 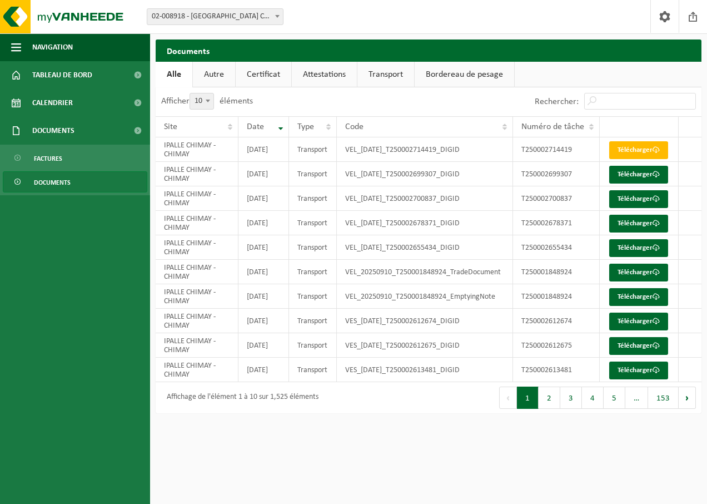 I want to click on h2: Documents, so click(x=429, y=50).